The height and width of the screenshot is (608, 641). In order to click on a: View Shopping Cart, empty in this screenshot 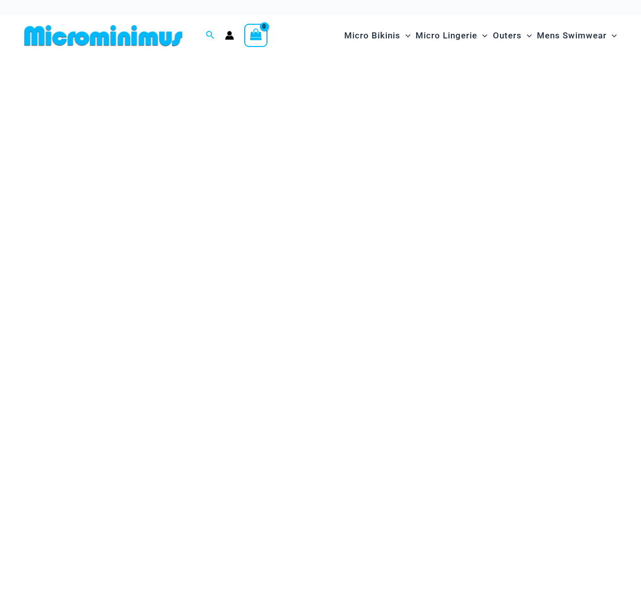, I will do `click(256, 35)`.